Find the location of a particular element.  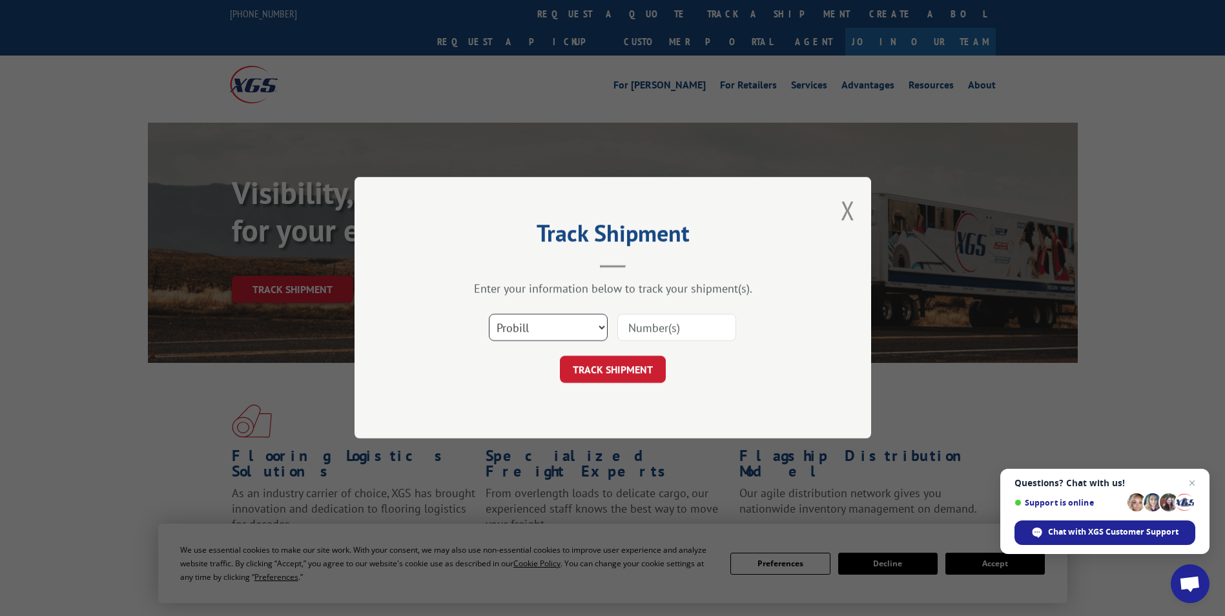

button: Close modal is located at coordinates (848, 210).